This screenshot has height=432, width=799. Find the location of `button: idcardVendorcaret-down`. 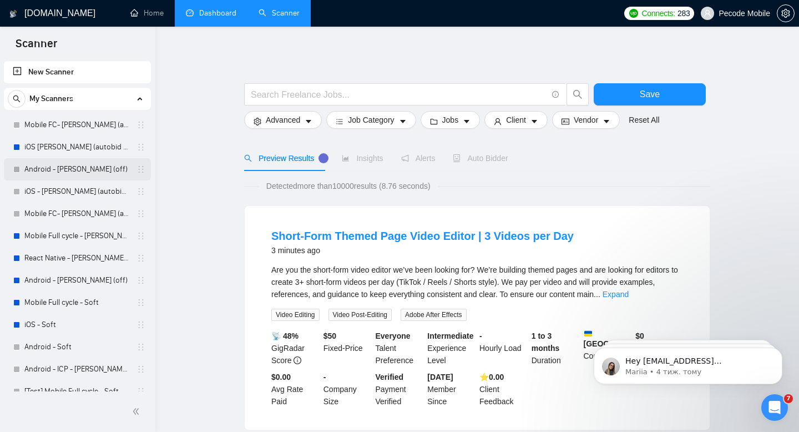

button: idcardVendorcaret-down is located at coordinates (586, 120).